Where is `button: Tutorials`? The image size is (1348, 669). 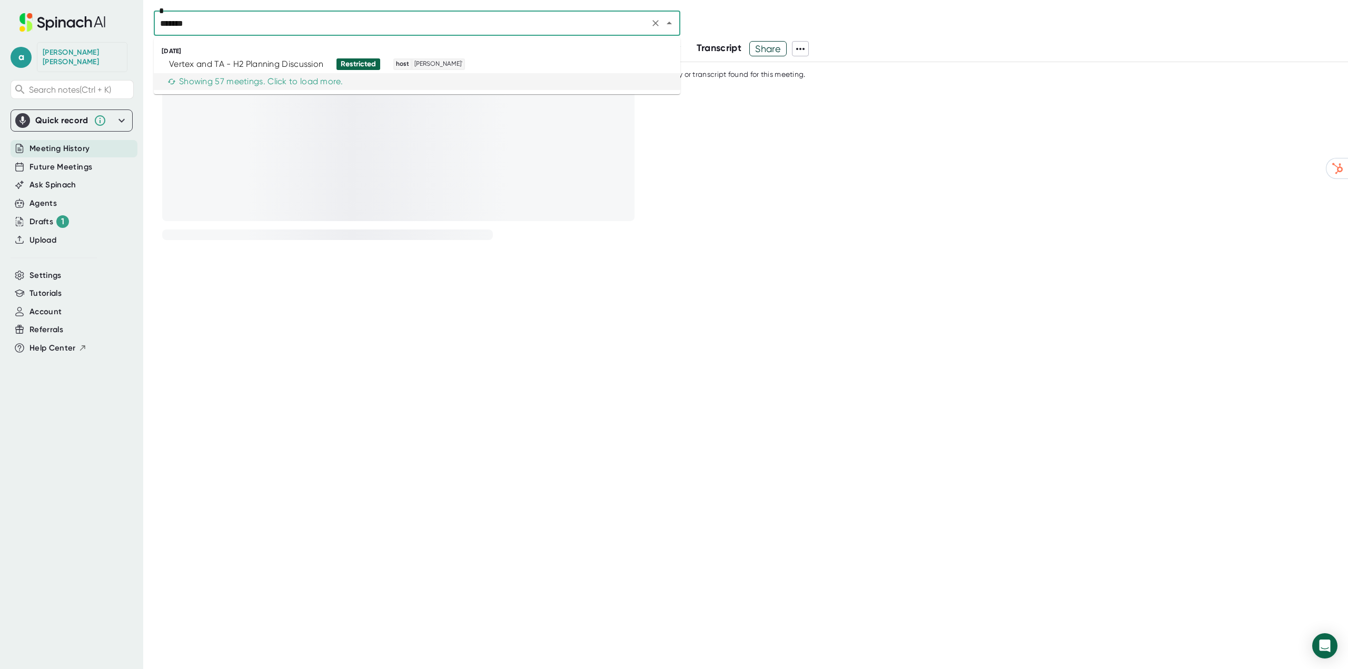
button: Tutorials is located at coordinates (45, 293).